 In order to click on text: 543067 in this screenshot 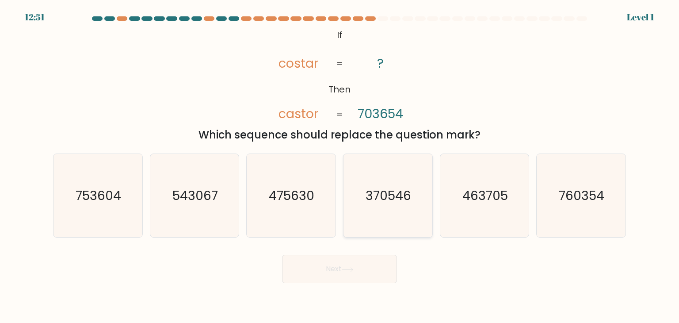, I will do `click(195, 196)`.